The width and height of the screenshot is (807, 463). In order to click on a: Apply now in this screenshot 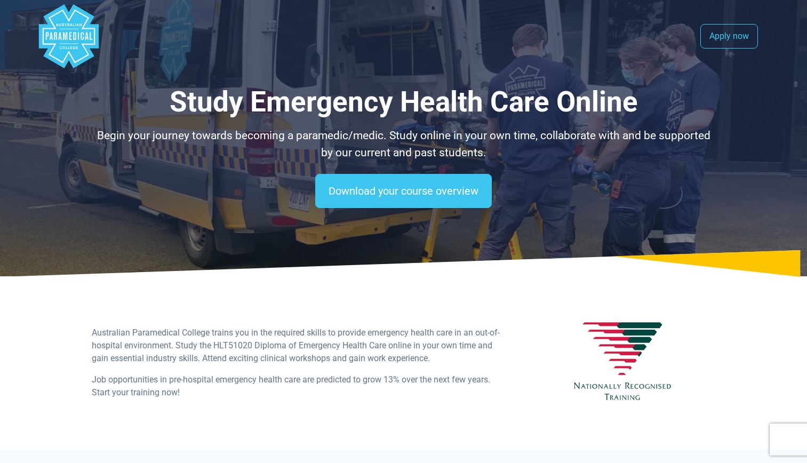, I will do `click(730, 36)`.